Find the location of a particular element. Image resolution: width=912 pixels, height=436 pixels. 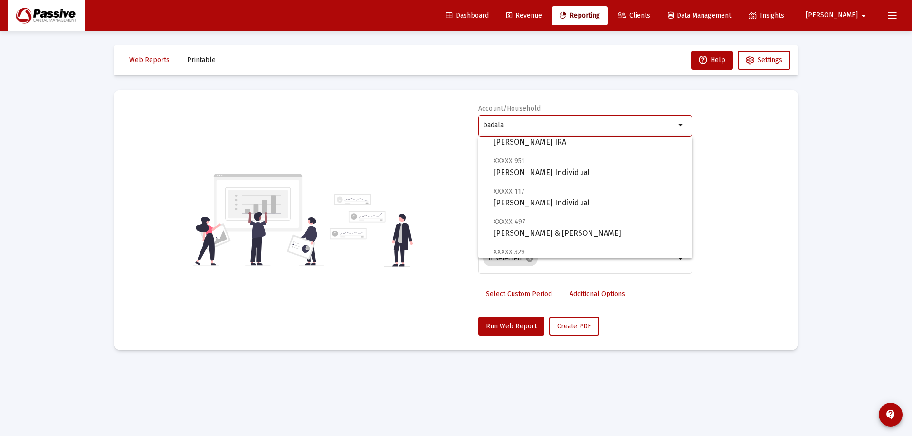

a: Reporting is located at coordinates (579, 16).